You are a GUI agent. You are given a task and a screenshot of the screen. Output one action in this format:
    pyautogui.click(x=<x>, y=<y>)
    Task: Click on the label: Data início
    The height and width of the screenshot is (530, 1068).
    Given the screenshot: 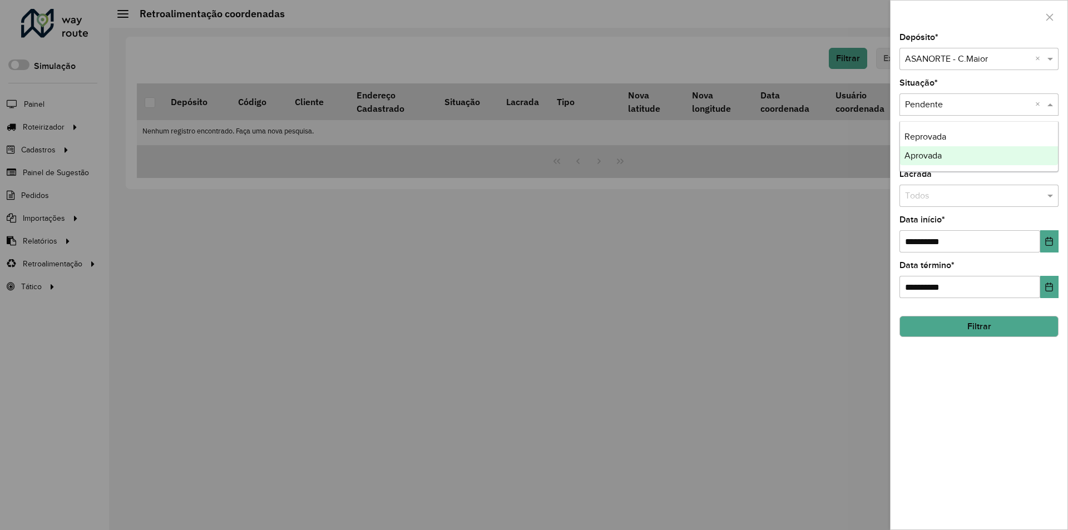 What is the action you would take?
    pyautogui.click(x=923, y=220)
    